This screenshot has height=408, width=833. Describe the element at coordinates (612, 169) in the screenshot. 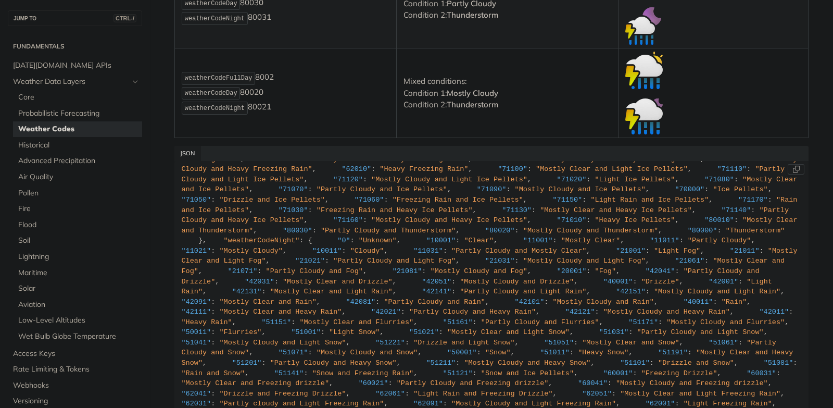

I see `span: "Mostly Clear and Light Ice Pellets"` at that location.